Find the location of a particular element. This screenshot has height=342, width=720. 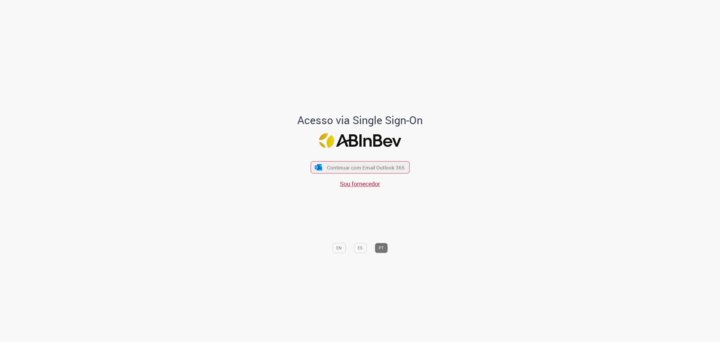

img: ícone Azure/Microsoft 360 is located at coordinates (319, 167).